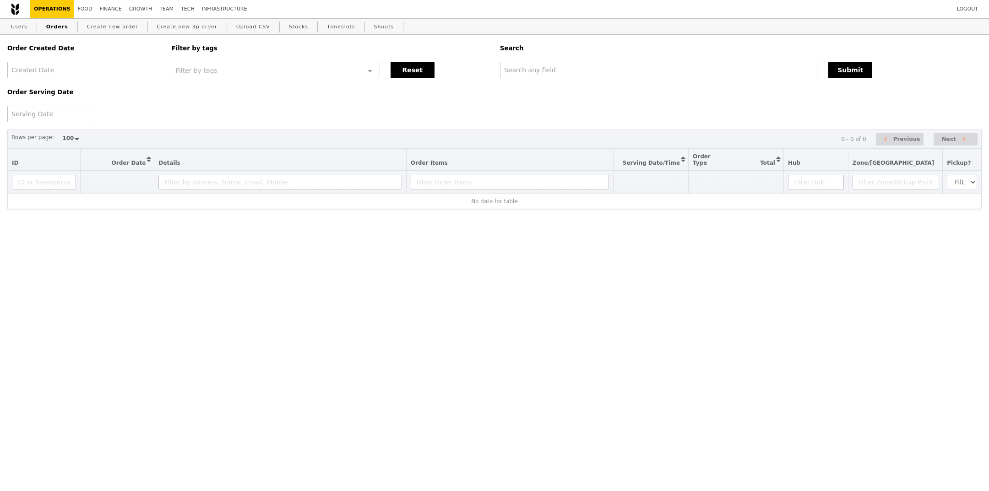  I want to click on a: Create new order, so click(113, 27).